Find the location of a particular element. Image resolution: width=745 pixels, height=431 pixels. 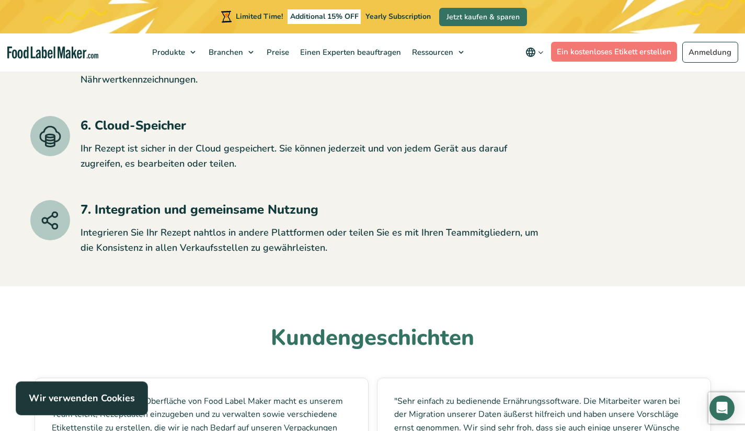

a: Branchen is located at coordinates (231, 52).